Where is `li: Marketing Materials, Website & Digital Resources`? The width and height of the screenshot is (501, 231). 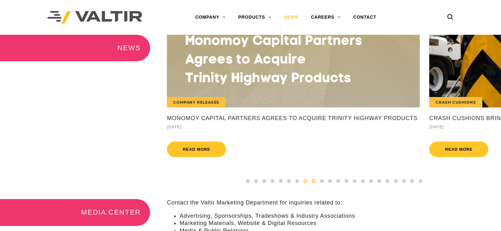 li: Marketing Materials, Website & Digital Resources is located at coordinates (340, 223).